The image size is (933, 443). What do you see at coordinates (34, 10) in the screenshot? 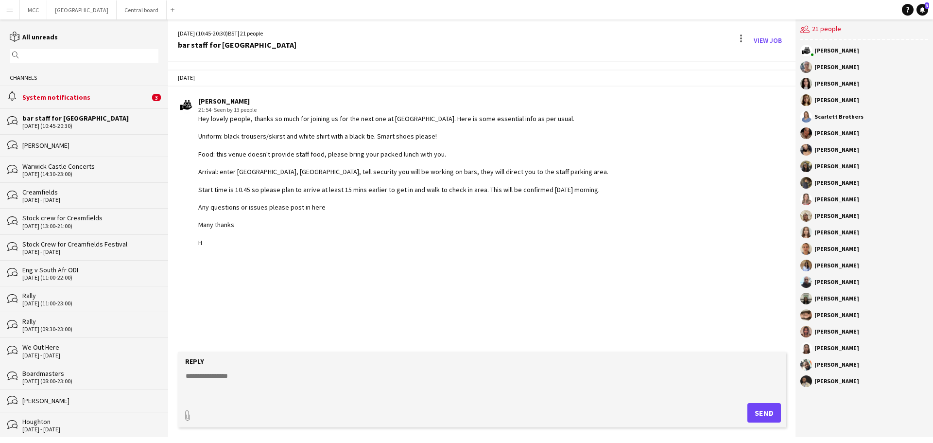
I see `button: MCC` at bounding box center [34, 10].